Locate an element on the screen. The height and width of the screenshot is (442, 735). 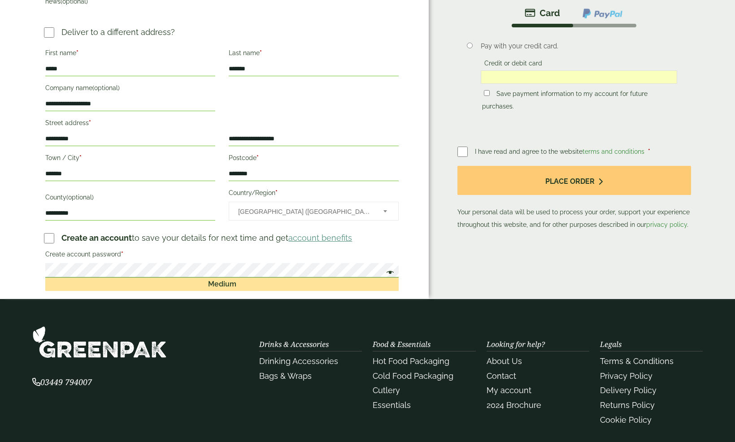
span: 03449 794007 is located at coordinates (62, 382).